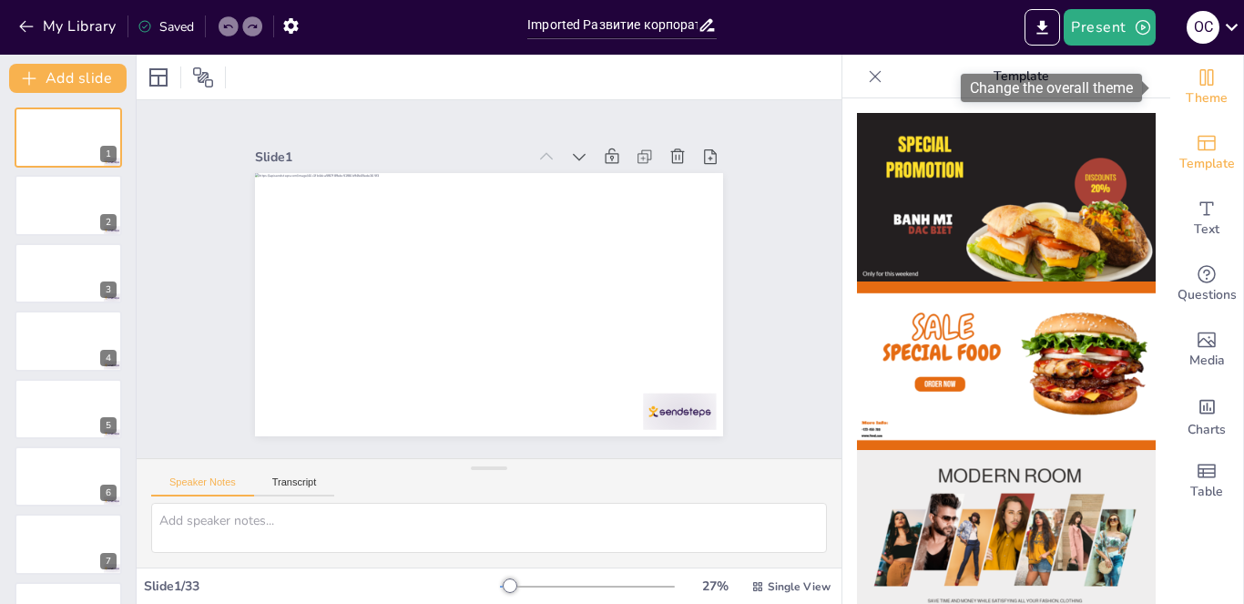 This screenshot has height=604, width=1244. Describe the element at coordinates (203, 77) in the screenshot. I see `span: Position` at that location.